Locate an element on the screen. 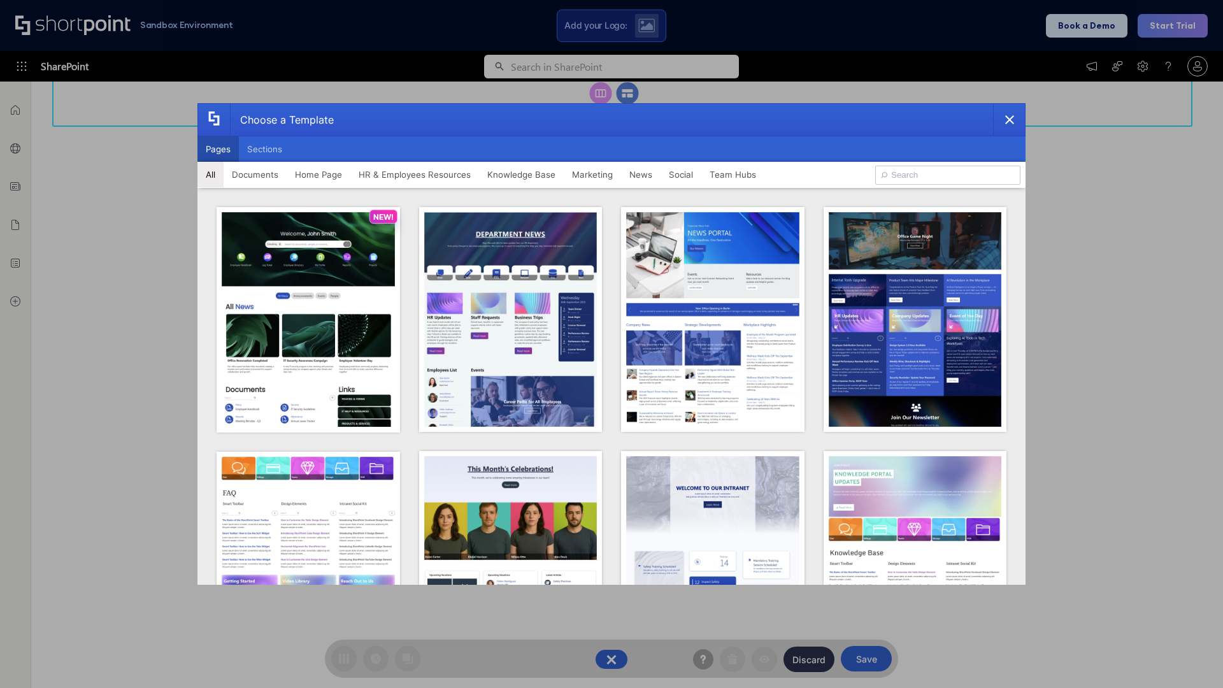 This screenshot has width=1223, height=688. button: Documents is located at coordinates (255, 175).